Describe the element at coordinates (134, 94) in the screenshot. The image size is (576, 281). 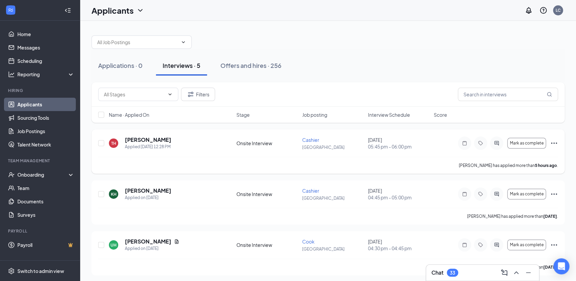
I see `input: All Stages` at that location.